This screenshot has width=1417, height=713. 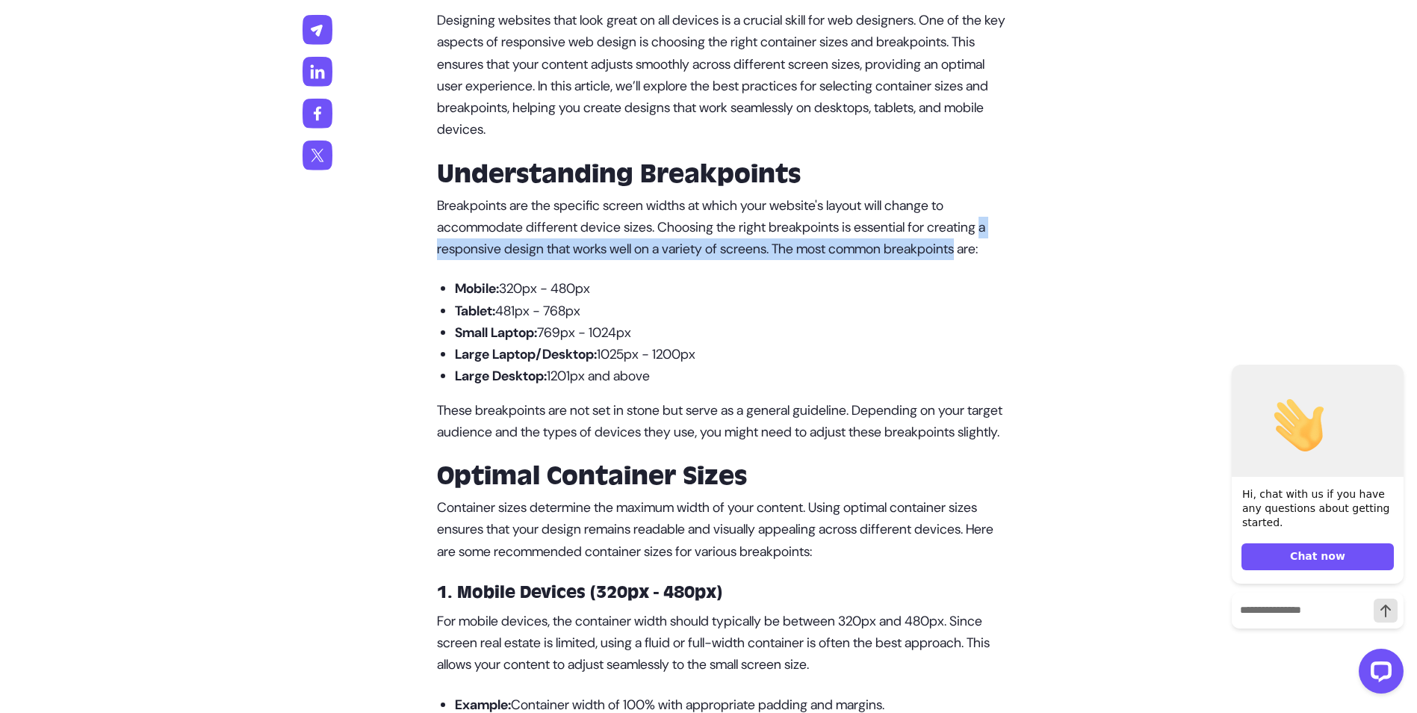 I want to click on button: Open LiveChat chat widget, so click(x=161, y=320).